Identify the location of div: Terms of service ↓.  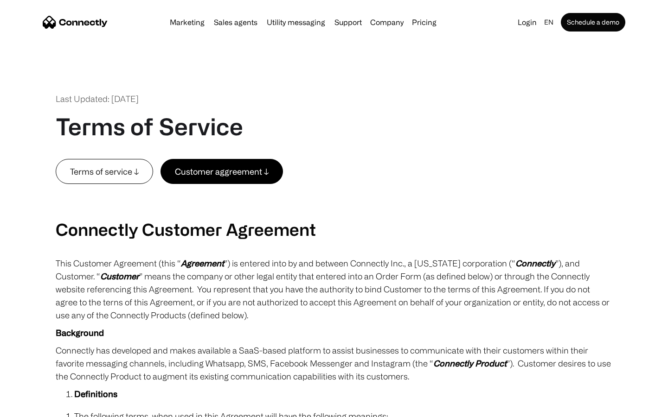
(104, 172).